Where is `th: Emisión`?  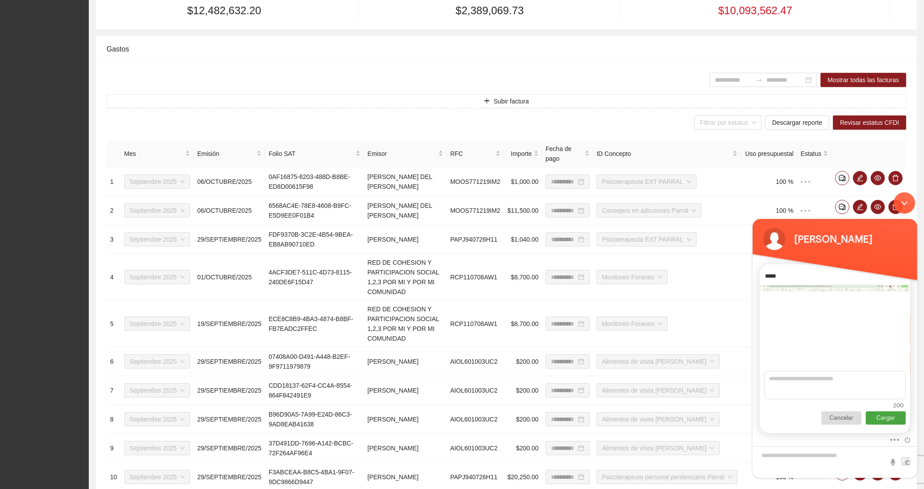
th: Emisión is located at coordinates (229, 154).